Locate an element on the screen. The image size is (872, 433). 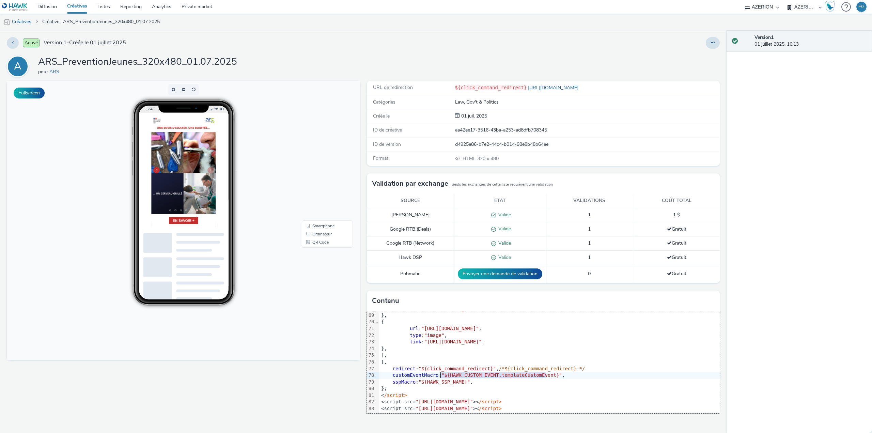
span: link is located at coordinates (416, 342).